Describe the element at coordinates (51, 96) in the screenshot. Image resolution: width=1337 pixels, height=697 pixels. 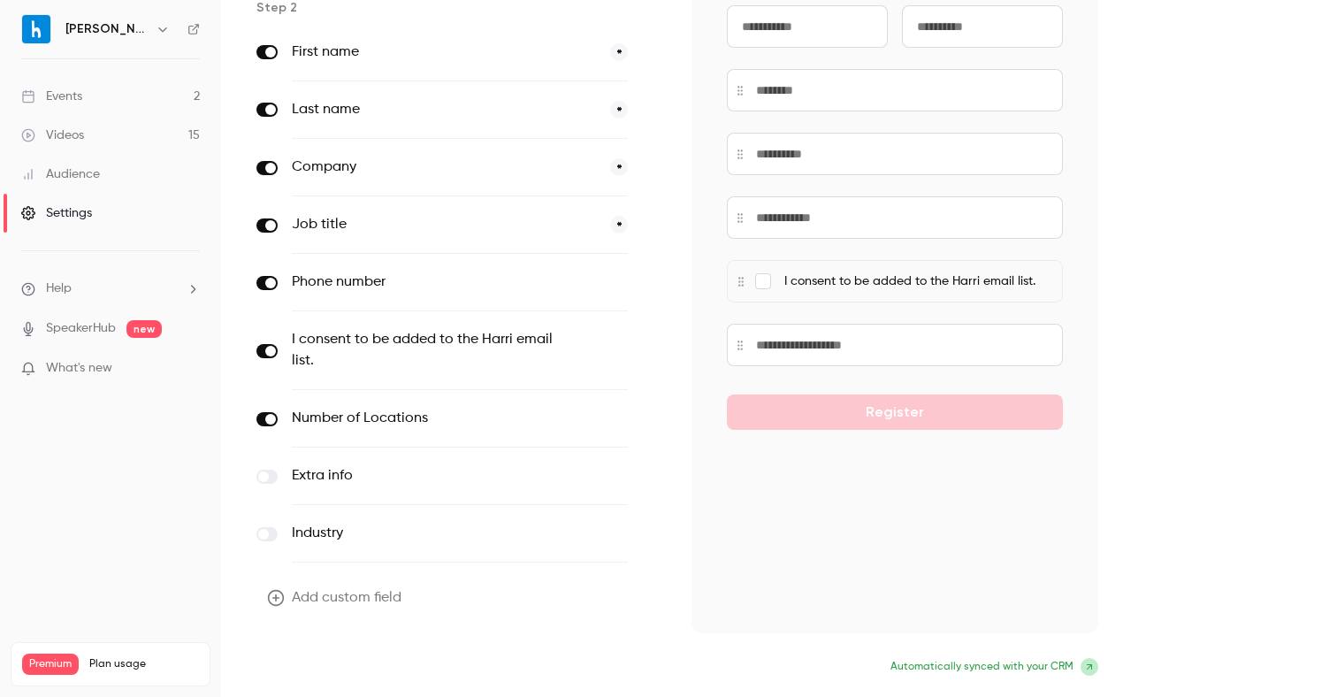
I see `div: Events` at that location.